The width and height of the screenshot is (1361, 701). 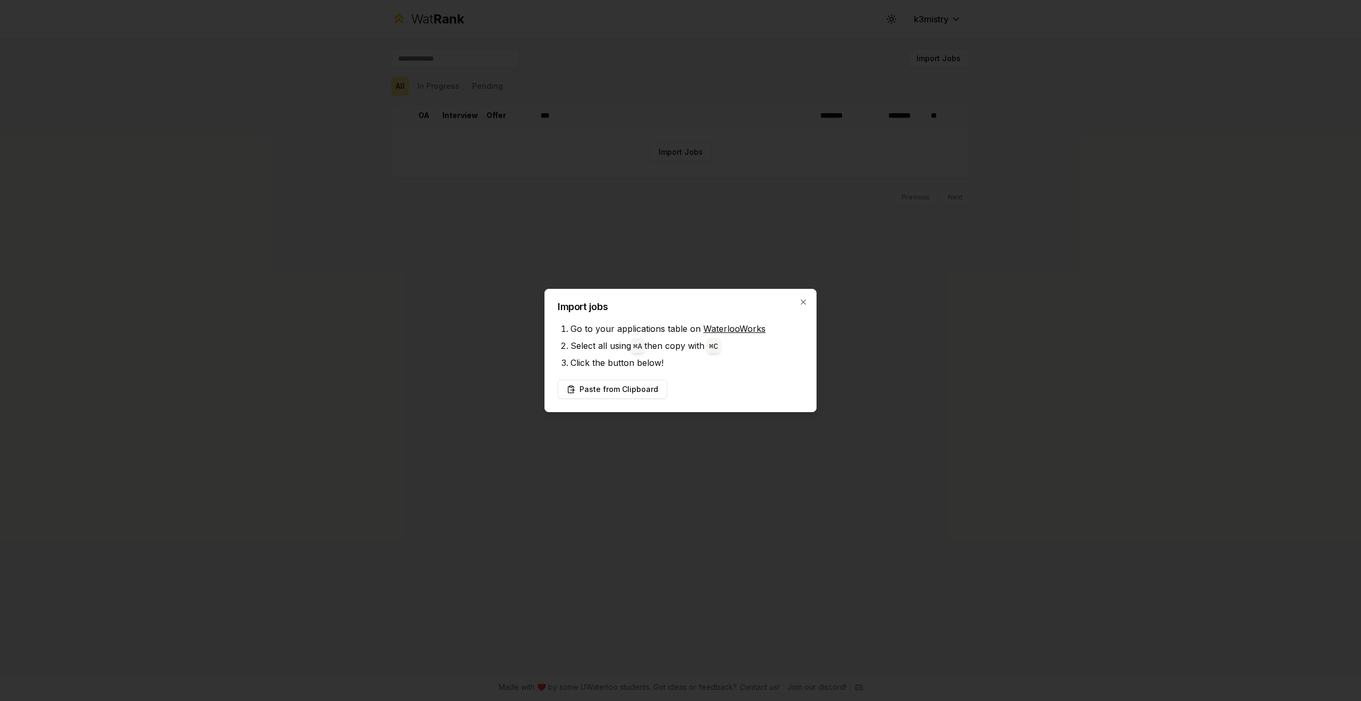 I want to click on button: Paste from Clipboard, so click(x=612, y=389).